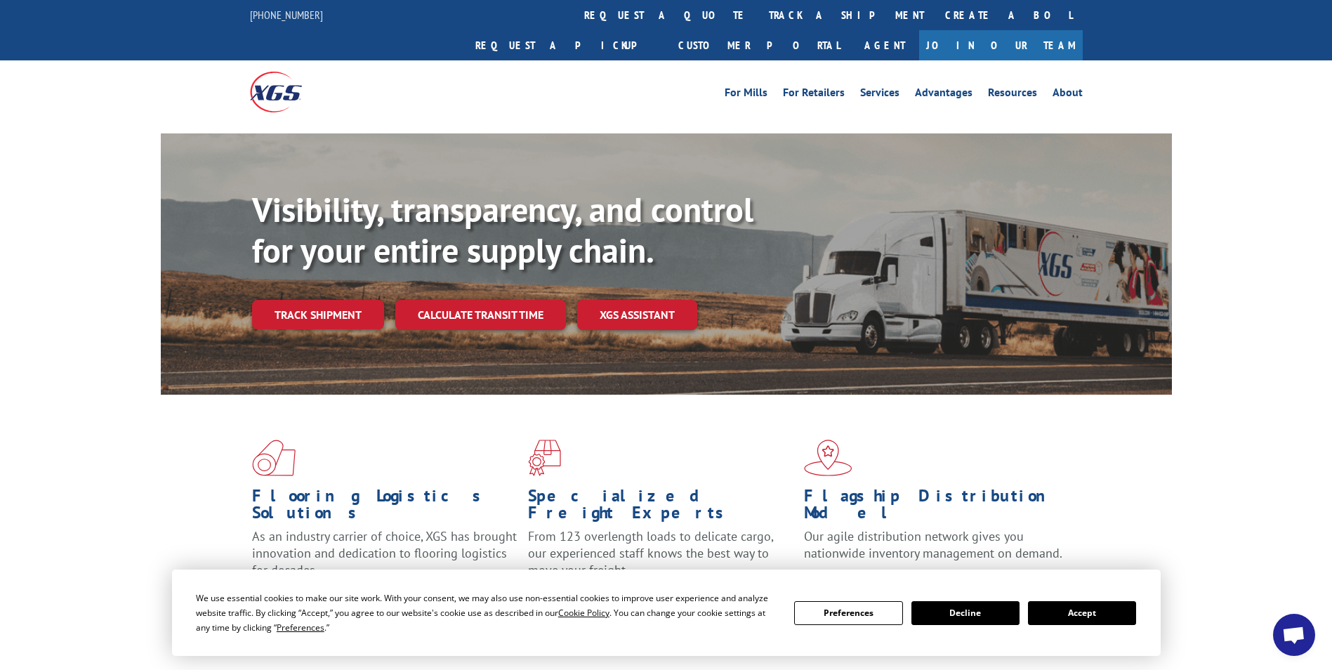  I want to click on h1: Flagship Distribution Model, so click(936, 508).